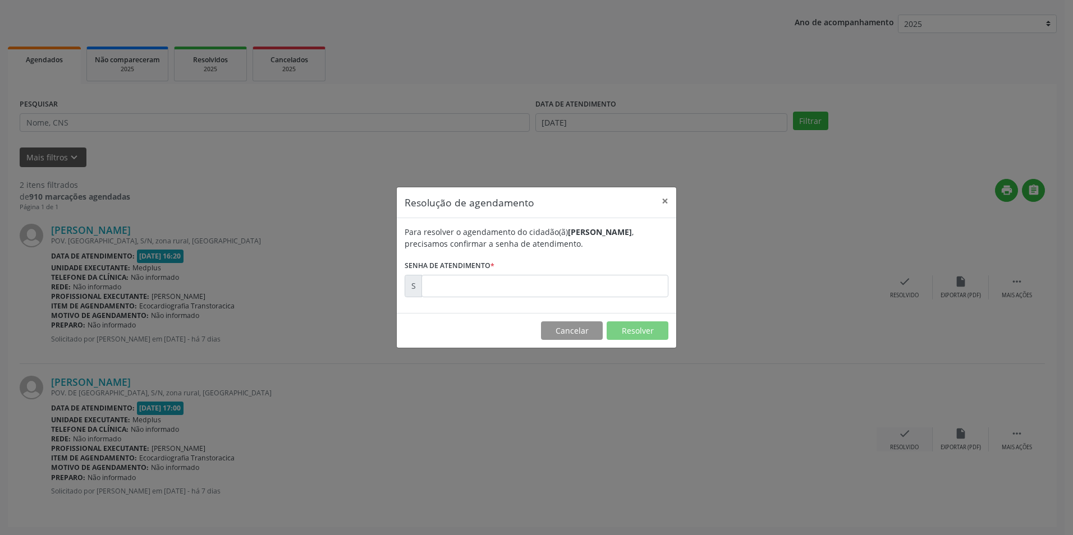 The height and width of the screenshot is (535, 1073). What do you see at coordinates (637, 331) in the screenshot?
I see `button: Resolver` at bounding box center [637, 331].